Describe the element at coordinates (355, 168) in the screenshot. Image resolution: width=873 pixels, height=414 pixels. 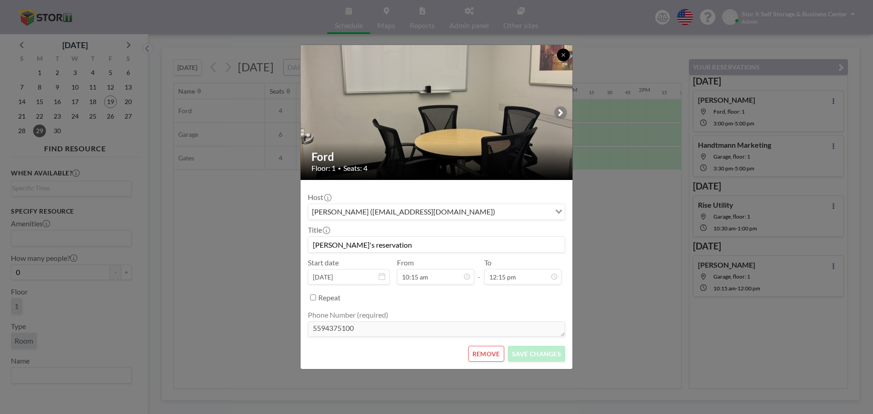
I see `span: Seats: 4` at that location.